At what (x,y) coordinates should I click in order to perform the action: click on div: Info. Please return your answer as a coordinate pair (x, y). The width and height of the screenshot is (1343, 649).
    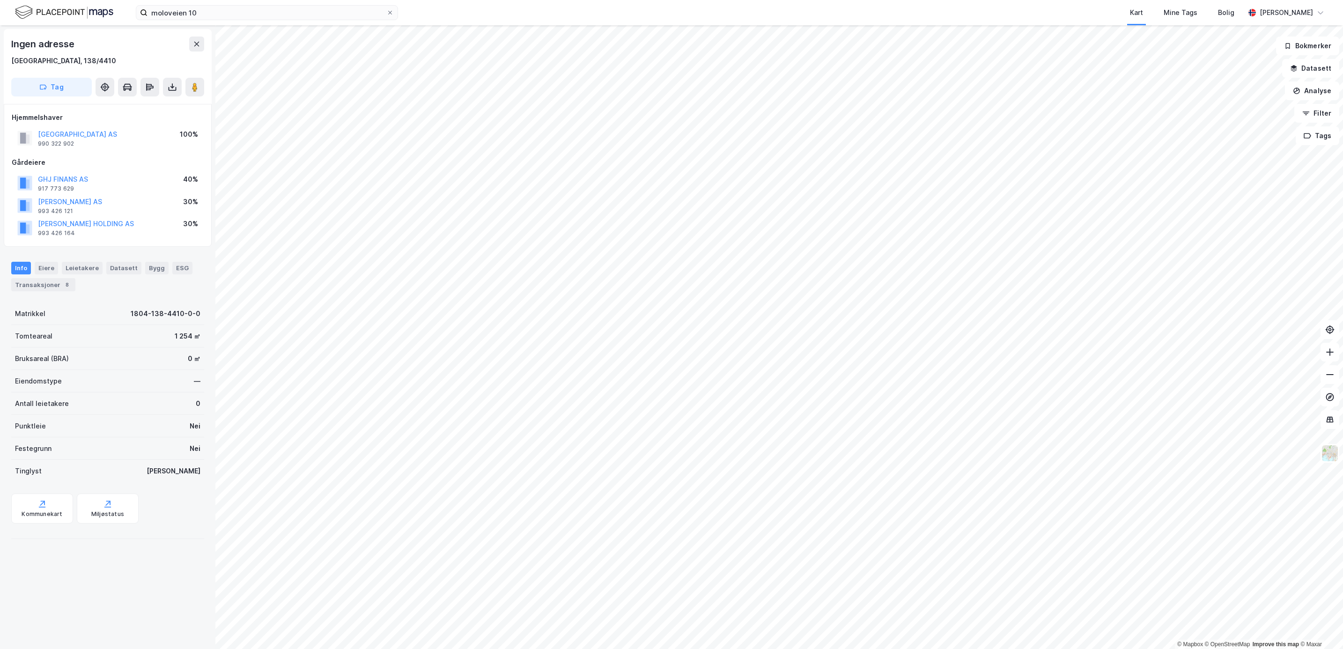
    Looking at the image, I should click on (21, 268).